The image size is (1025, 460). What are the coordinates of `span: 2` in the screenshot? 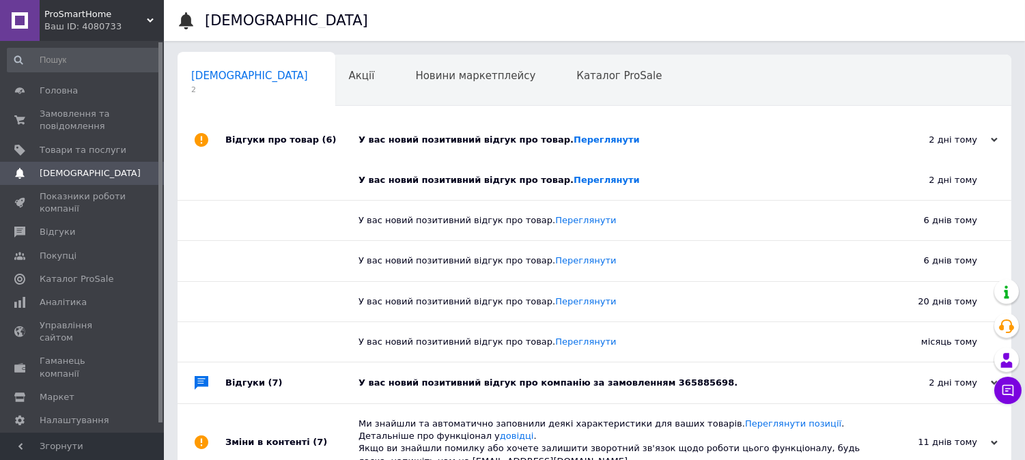 It's located at (249, 89).